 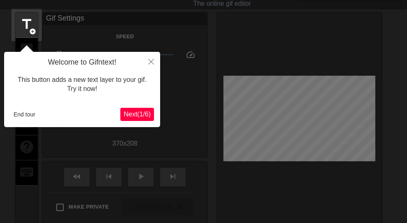 I want to click on span: Next ( 1 / 6 ), so click(x=137, y=114).